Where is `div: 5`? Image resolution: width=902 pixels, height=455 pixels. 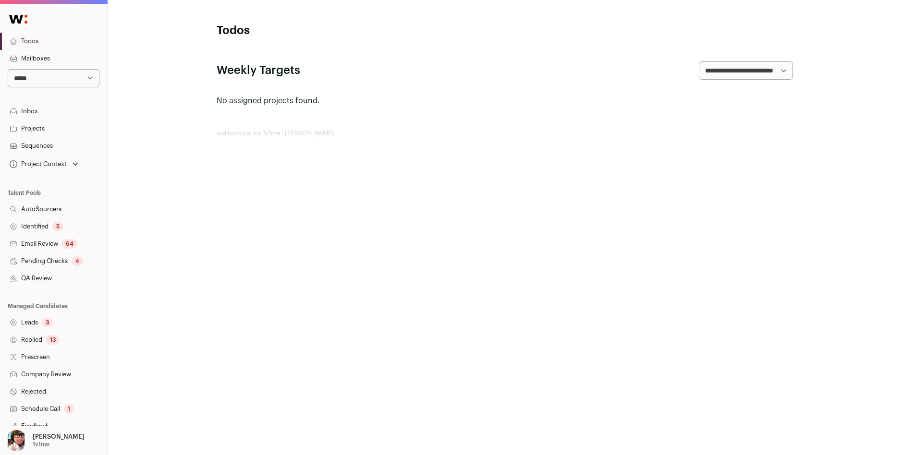
div: 5 is located at coordinates (58, 227).